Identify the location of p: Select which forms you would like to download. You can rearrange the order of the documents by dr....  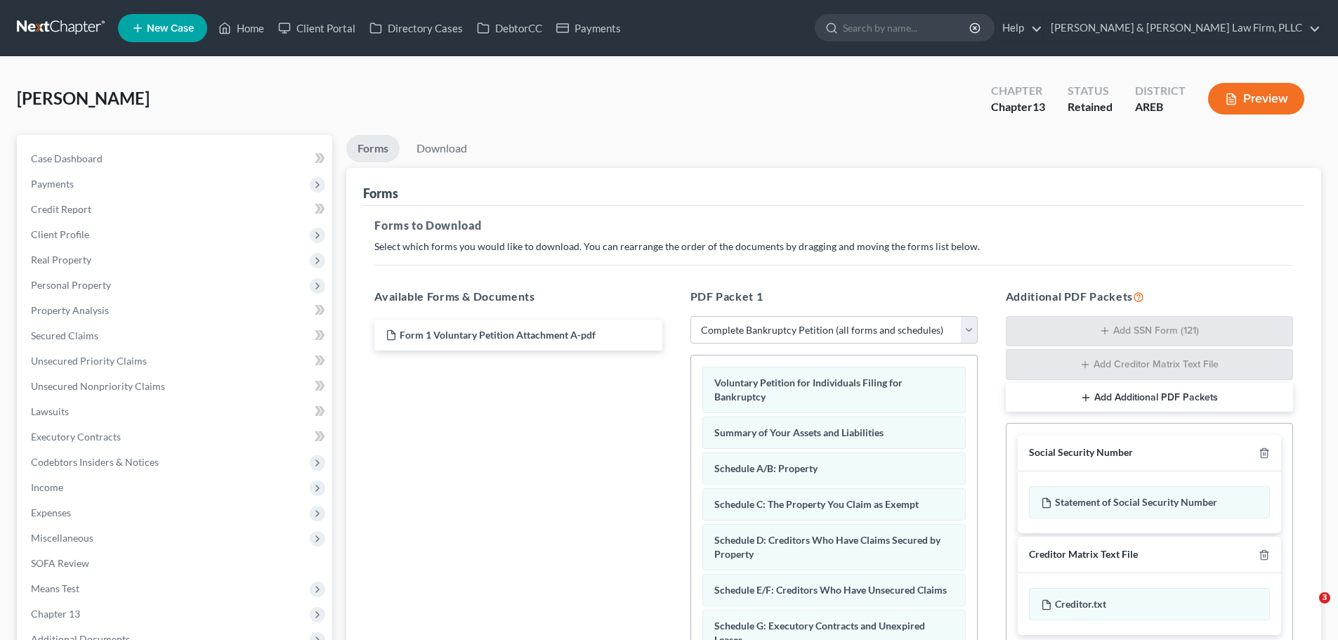
(834, 247).